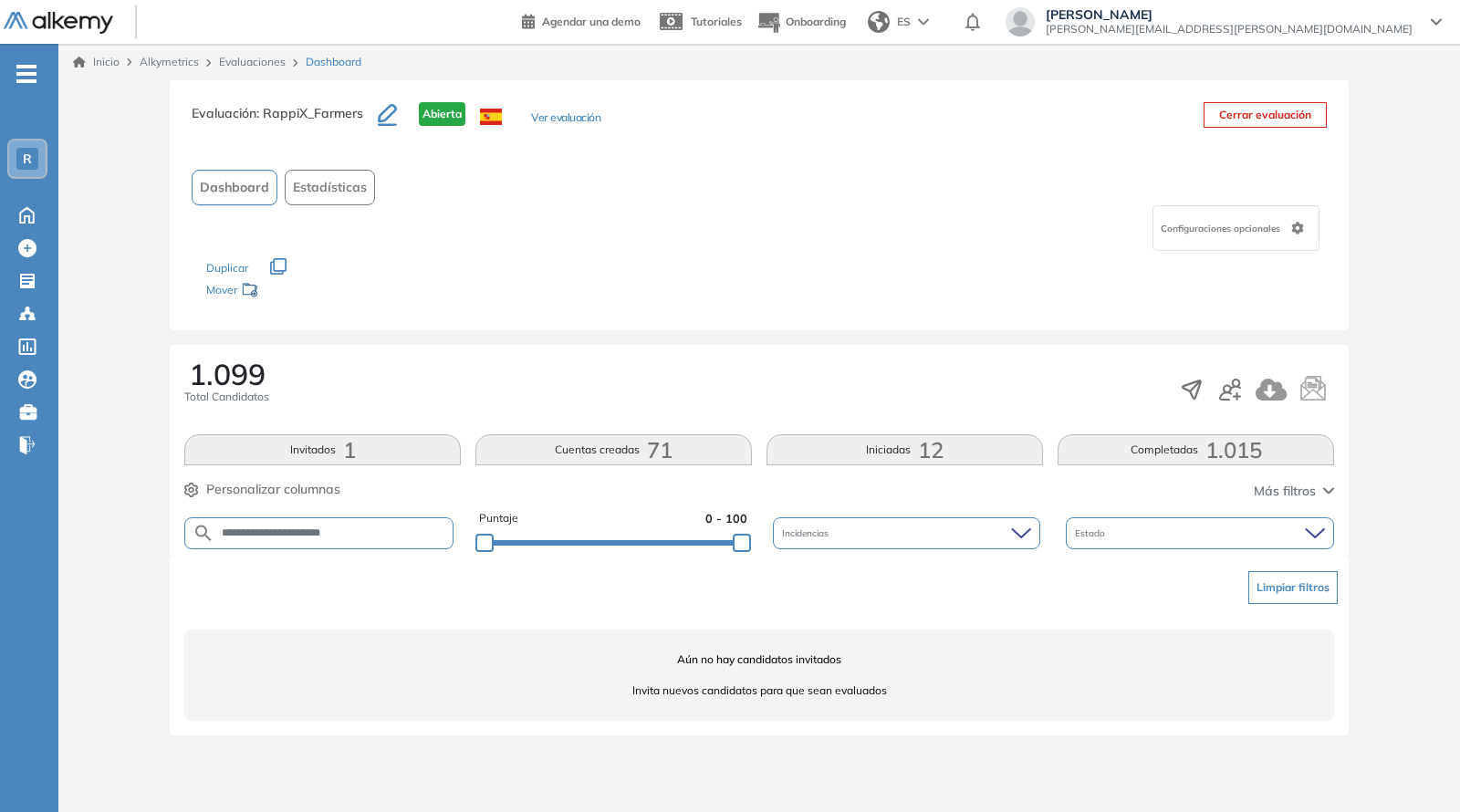 The width and height of the screenshot is (1460, 812). What do you see at coordinates (297, 291) in the screenshot?
I see `div: Mover` at bounding box center [297, 291].